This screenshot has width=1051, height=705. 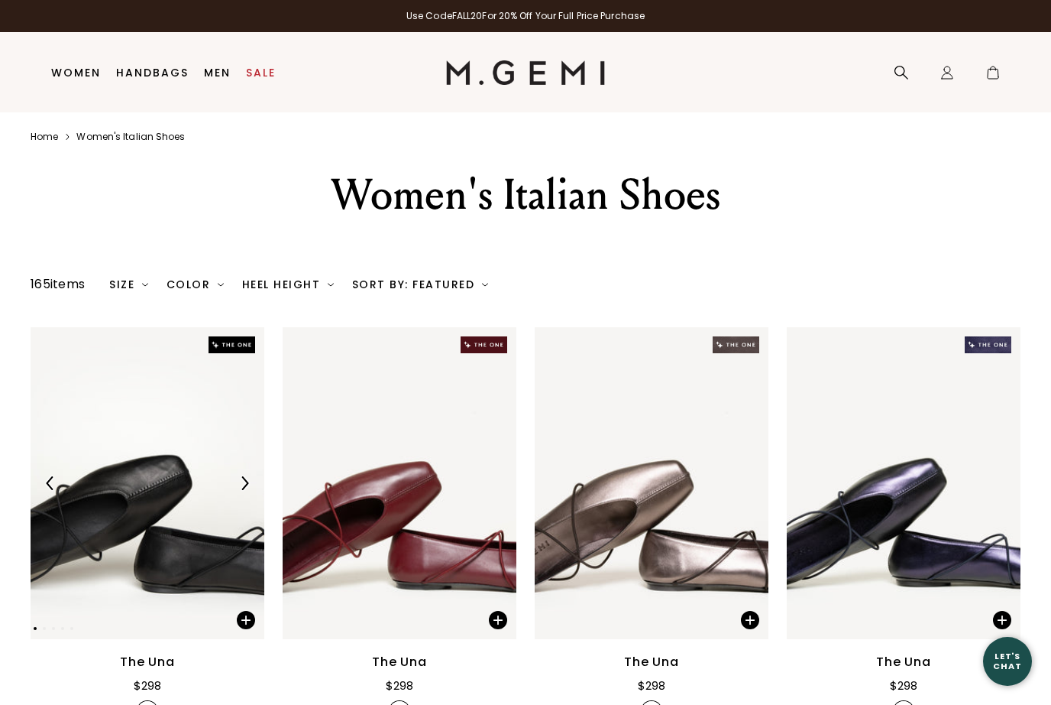 What do you see at coordinates (420, 284) in the screenshot?
I see `div: Sort By: Featured` at bounding box center [420, 284].